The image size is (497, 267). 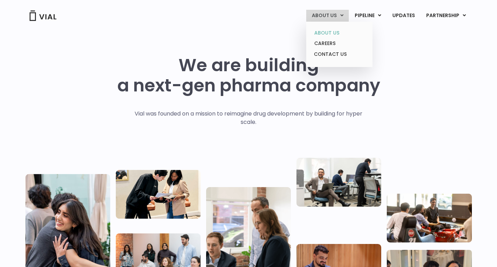 What do you see at coordinates (248, 118) in the screenshot?
I see `p: Vial was founded on a mission to reimagine drug development by building for hyper scale.` at bounding box center [248, 118].